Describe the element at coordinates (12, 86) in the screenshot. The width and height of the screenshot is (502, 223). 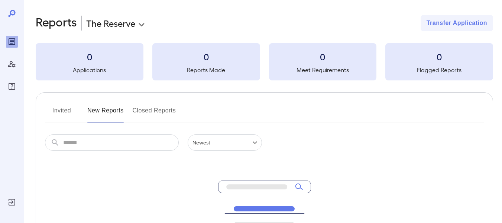
I see `div: FAQ` at that location.